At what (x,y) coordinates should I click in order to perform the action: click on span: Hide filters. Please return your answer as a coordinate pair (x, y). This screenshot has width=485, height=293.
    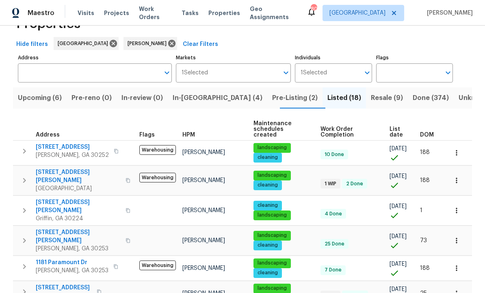
    Looking at the image, I should click on (32, 44).